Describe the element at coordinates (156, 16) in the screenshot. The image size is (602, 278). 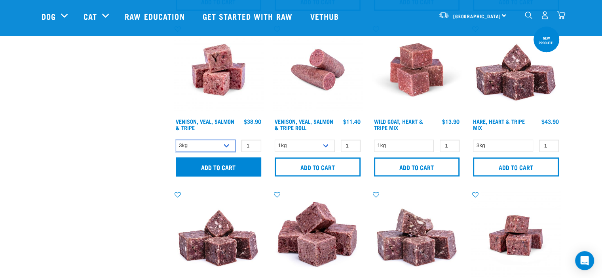
I see `a: Raw Education` at that location.